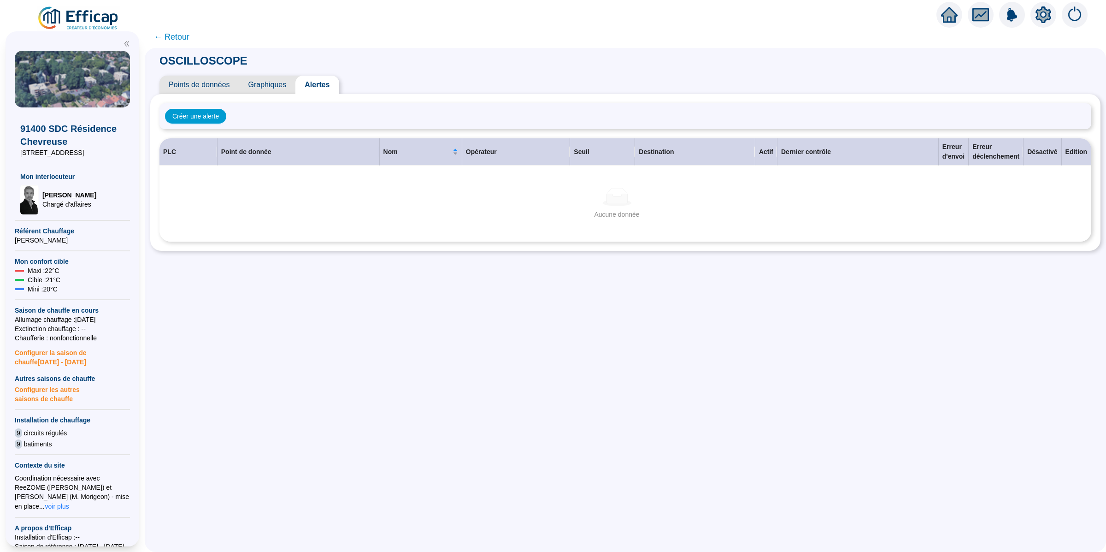  I want to click on span: setting, so click(1044, 15).